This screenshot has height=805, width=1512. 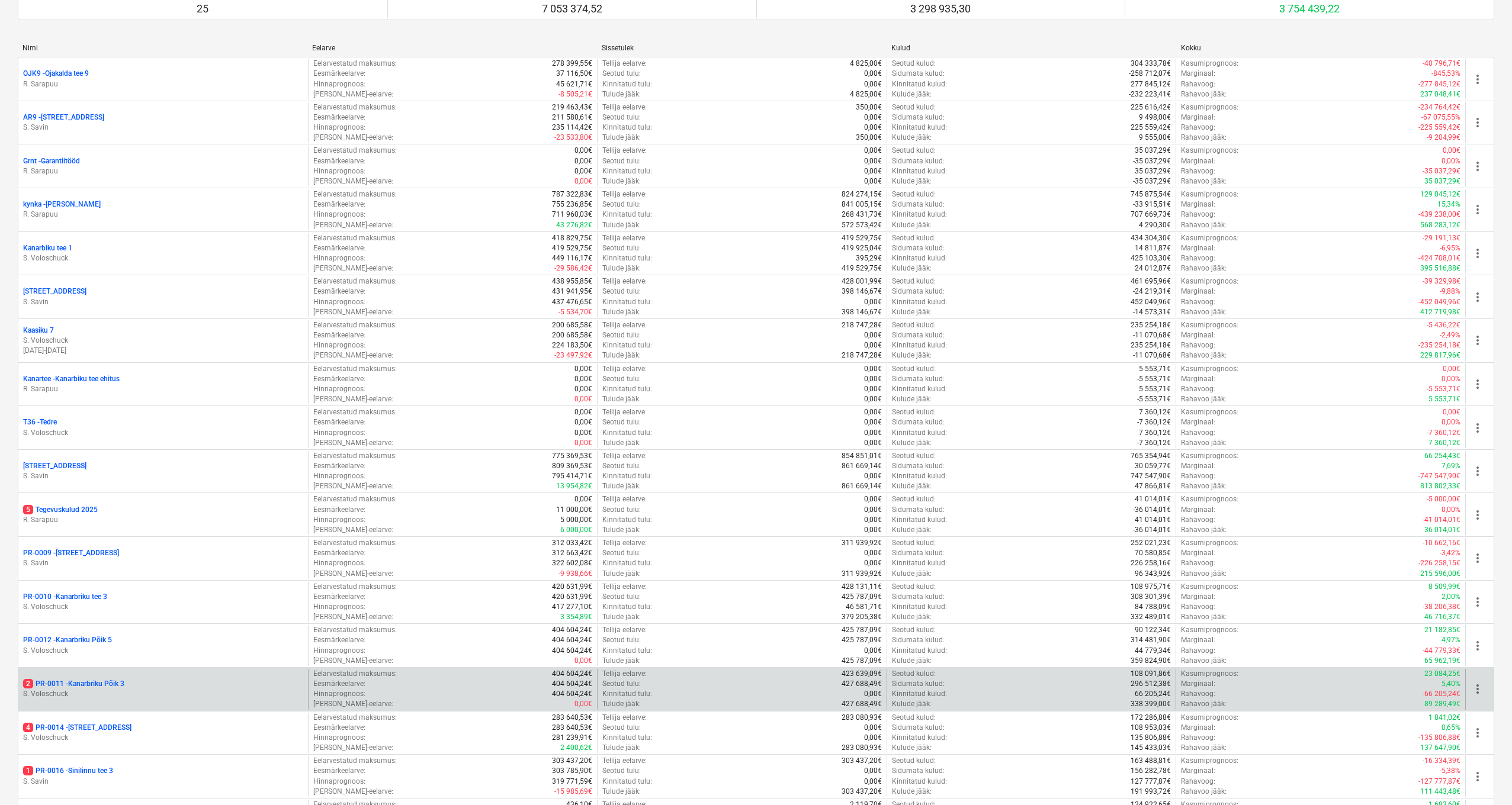 What do you see at coordinates (575, 94) in the screenshot?
I see `p: -8 505,21€` at bounding box center [575, 94].